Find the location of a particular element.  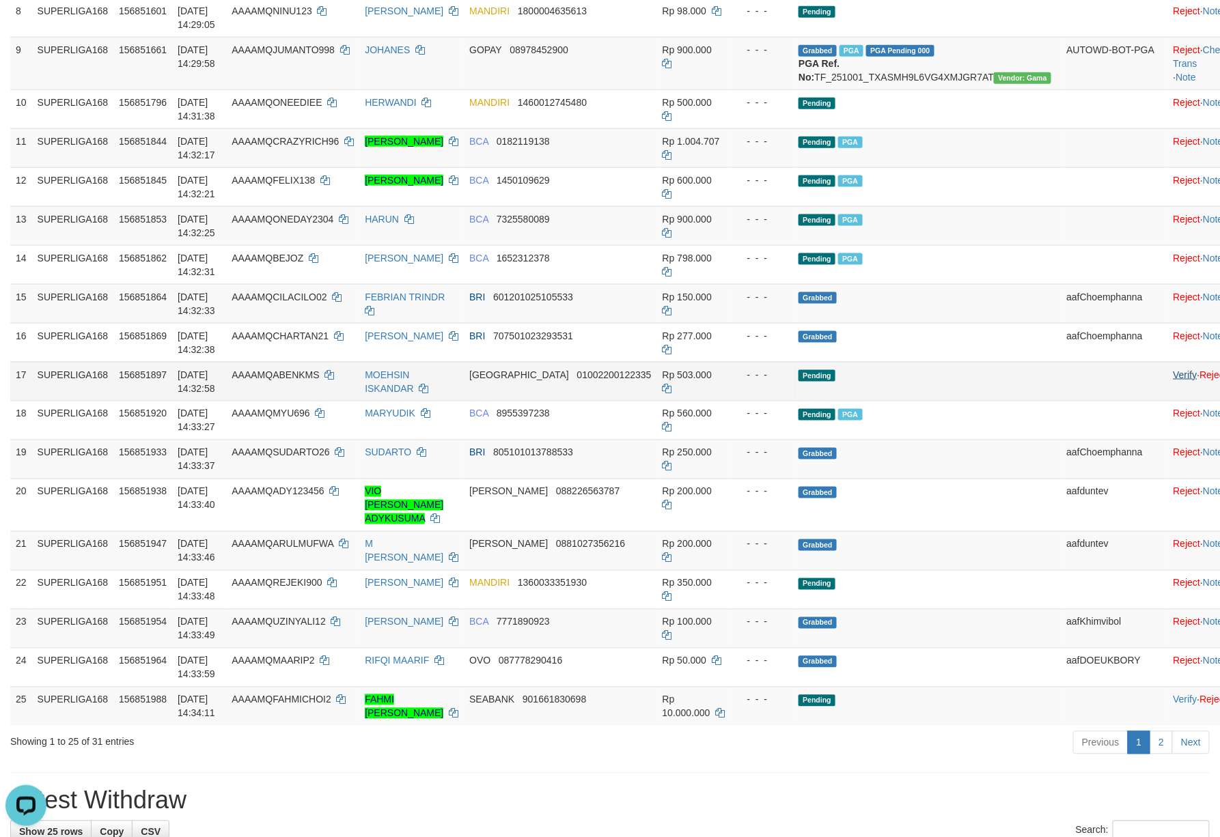

span: Grabbed is located at coordinates (818, 545).